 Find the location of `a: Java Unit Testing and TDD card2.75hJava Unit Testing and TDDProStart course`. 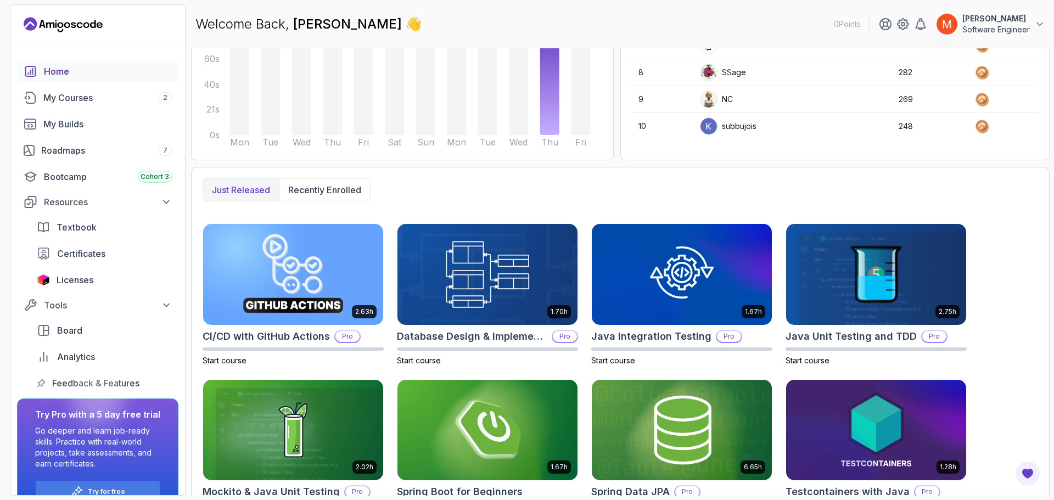

a: Java Unit Testing and TDD card2.75hJava Unit Testing and TDDProStart course is located at coordinates (876, 295).